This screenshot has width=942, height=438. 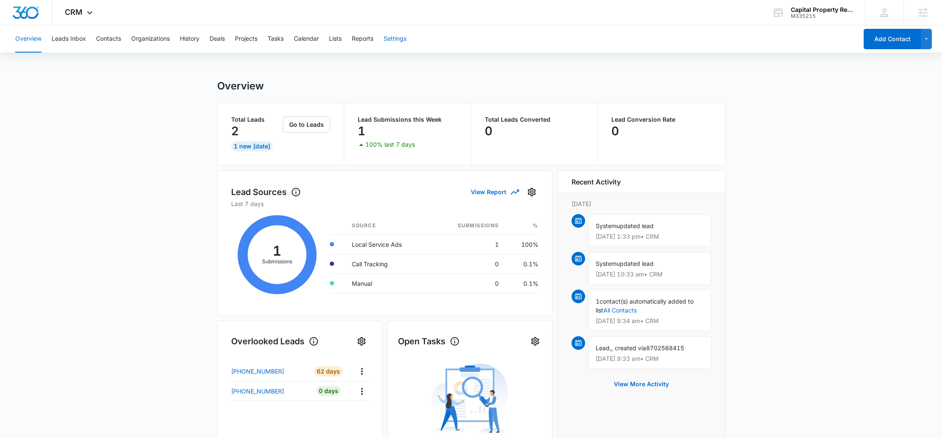 I want to click on button: Overview, so click(x=28, y=39).